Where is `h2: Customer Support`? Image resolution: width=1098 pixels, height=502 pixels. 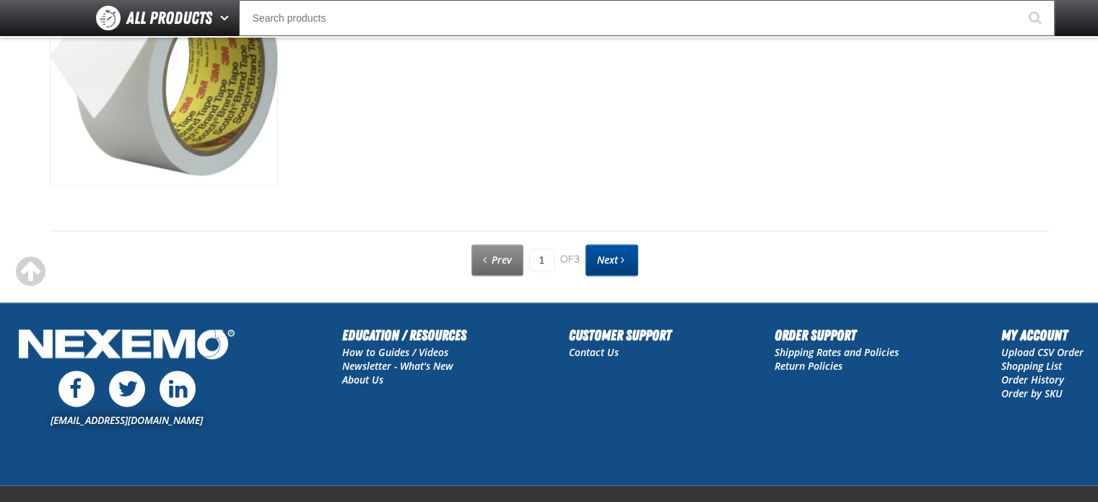 h2: Customer Support is located at coordinates (620, 335).